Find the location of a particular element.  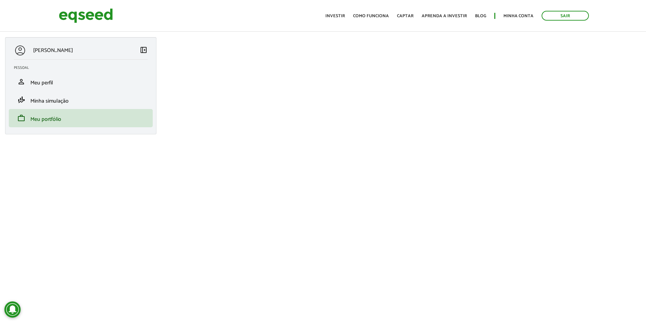

img: EqSeed is located at coordinates (86, 16).